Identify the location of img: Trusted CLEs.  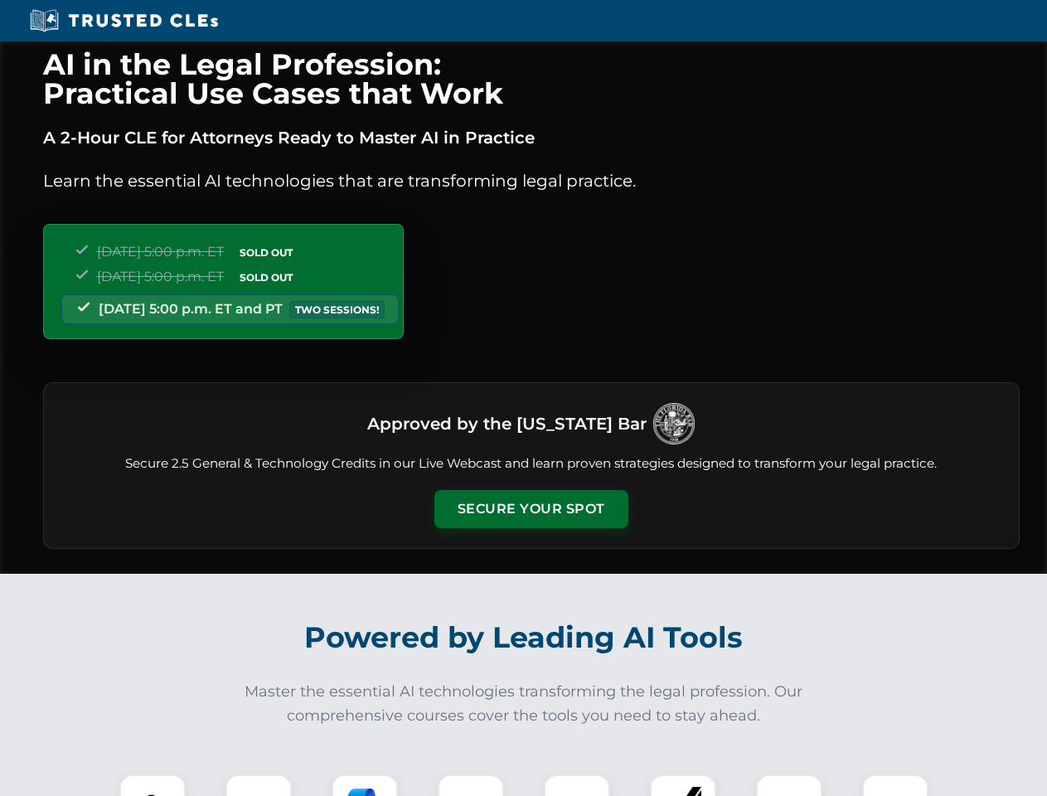
(124, 21).